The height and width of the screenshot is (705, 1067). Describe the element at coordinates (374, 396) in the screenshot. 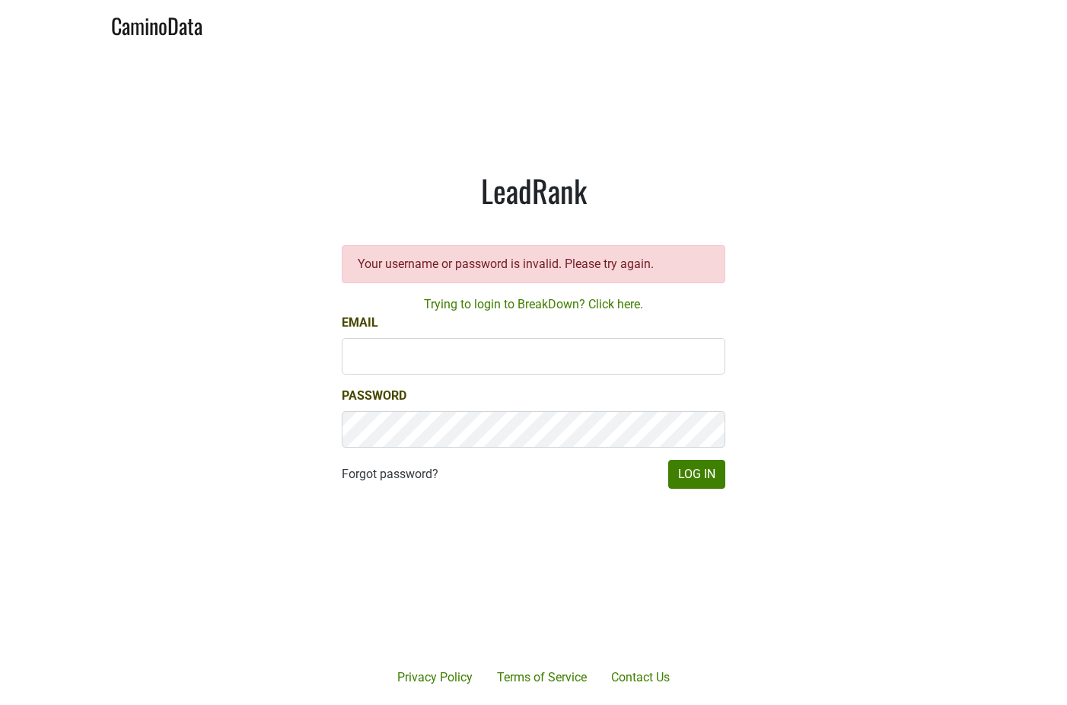

I see `label: Password` at that location.